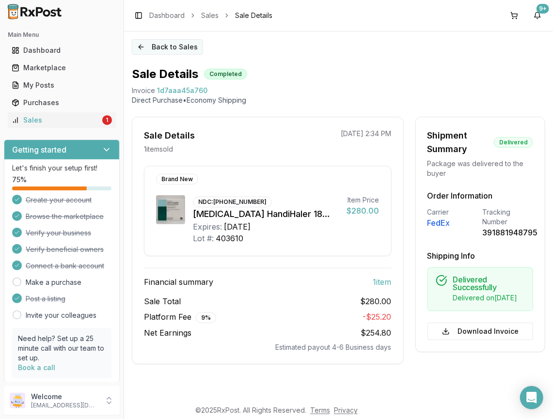 Image resolution: width=553 pixels, height=419 pixels. Describe the element at coordinates (480, 332) in the screenshot. I see `button: Download Invoice` at that location.